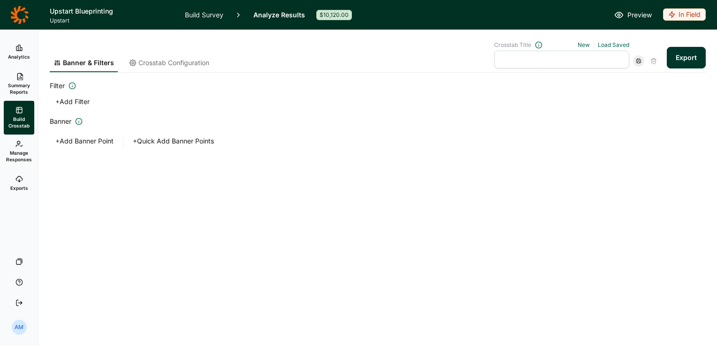 The image size is (717, 346). I want to click on span: Summary Reports, so click(19, 89).